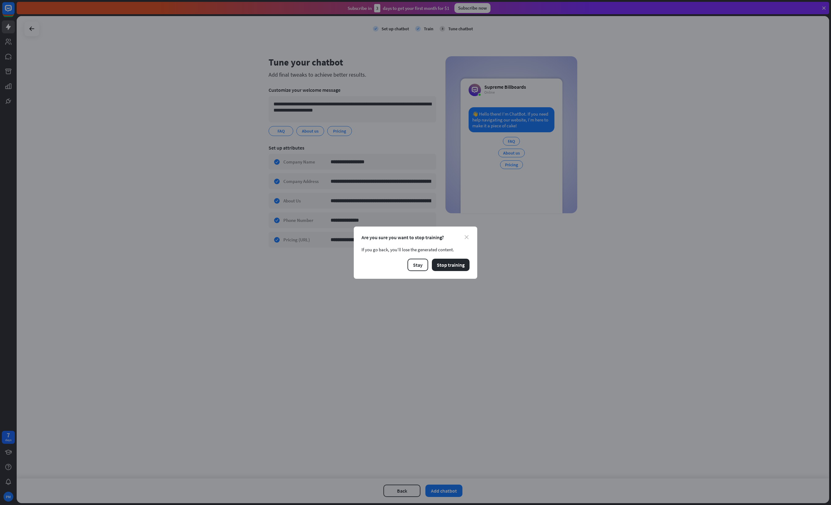 The width and height of the screenshot is (831, 505). I want to click on button: Stop training, so click(451, 265).